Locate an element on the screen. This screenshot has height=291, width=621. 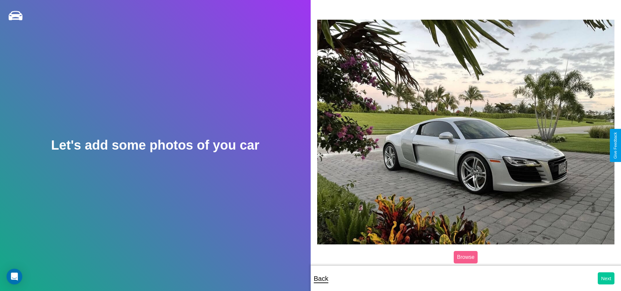
label: Browse is located at coordinates (466, 257).